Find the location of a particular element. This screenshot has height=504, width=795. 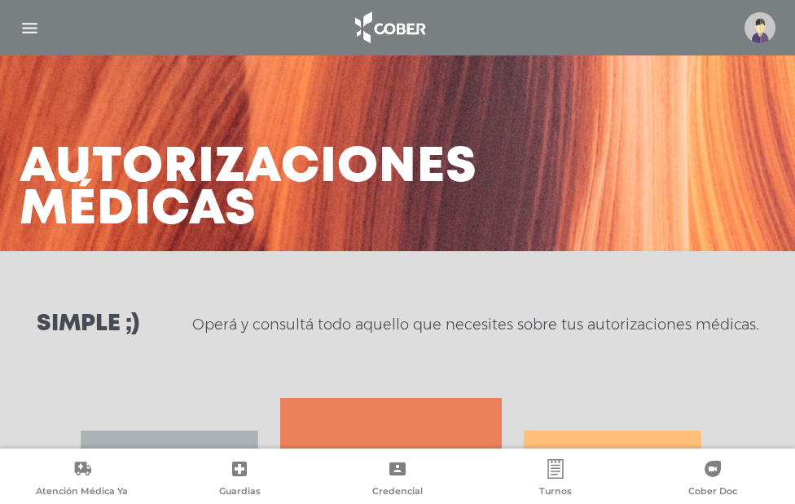

a: Turnos is located at coordinates (556, 479).